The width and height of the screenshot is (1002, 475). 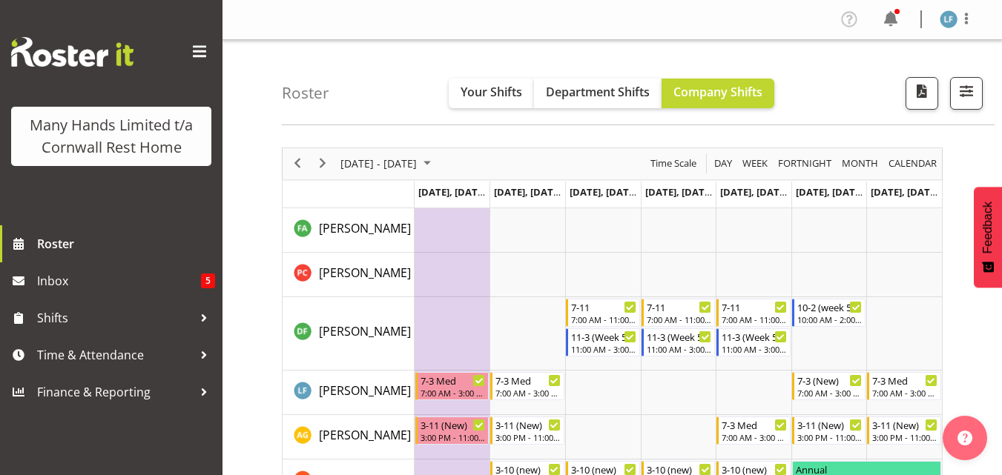 I want to click on div: 7:00 AM - 11:00 AM, so click(x=679, y=320).